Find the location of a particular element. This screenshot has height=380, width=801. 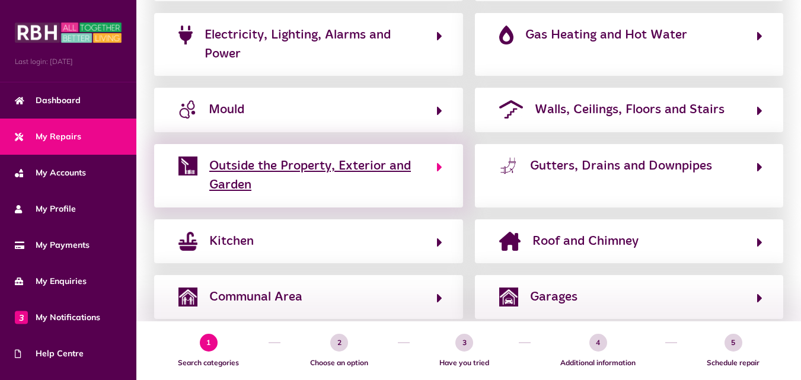

span: My Accounts is located at coordinates (50, 173).